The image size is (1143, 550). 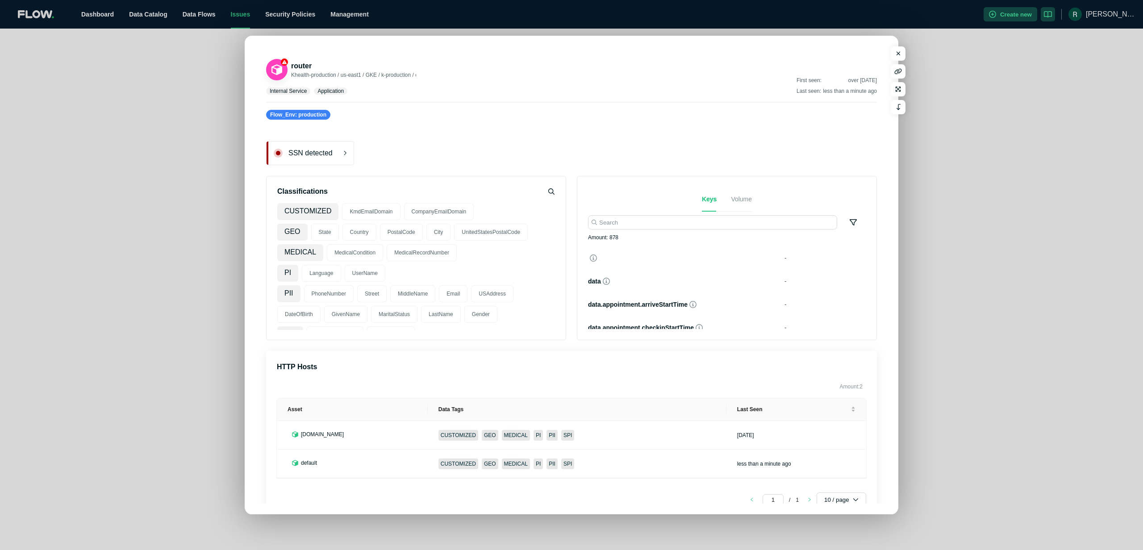 I want to click on th: Data Tags, so click(x=577, y=409).